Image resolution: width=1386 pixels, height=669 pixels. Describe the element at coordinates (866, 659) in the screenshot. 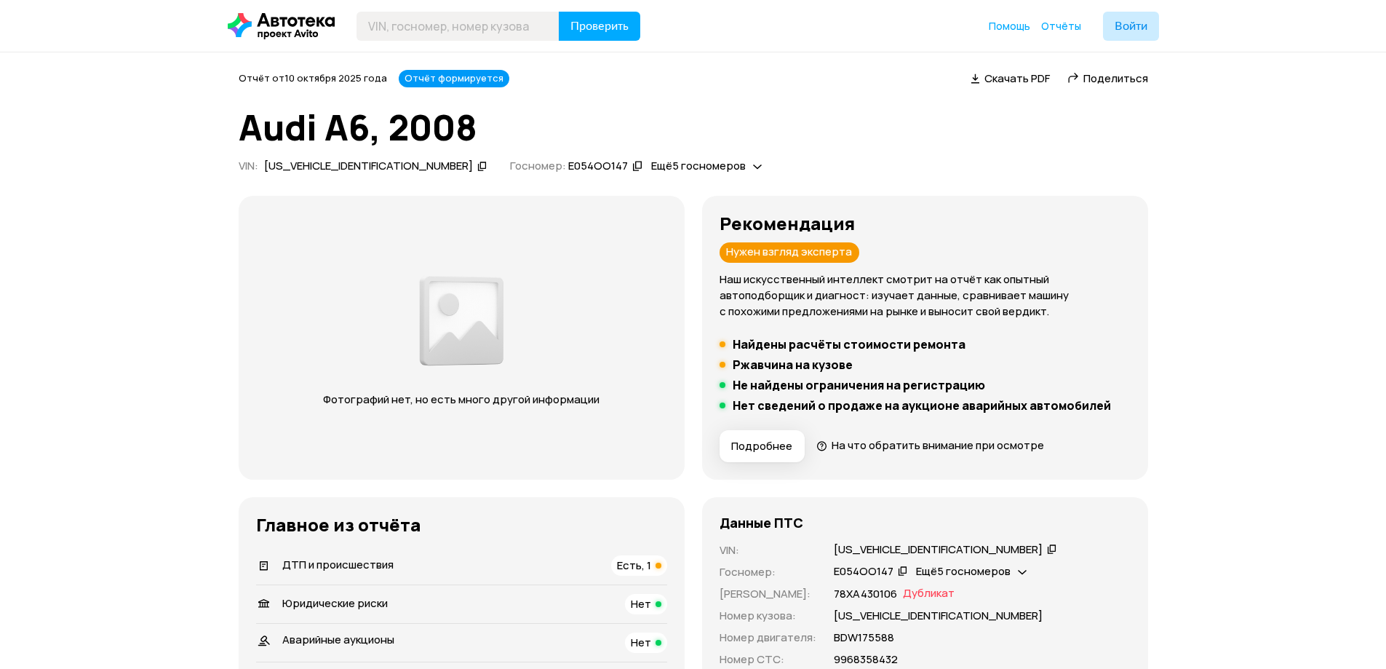

I see `p: 9968358432` at that location.